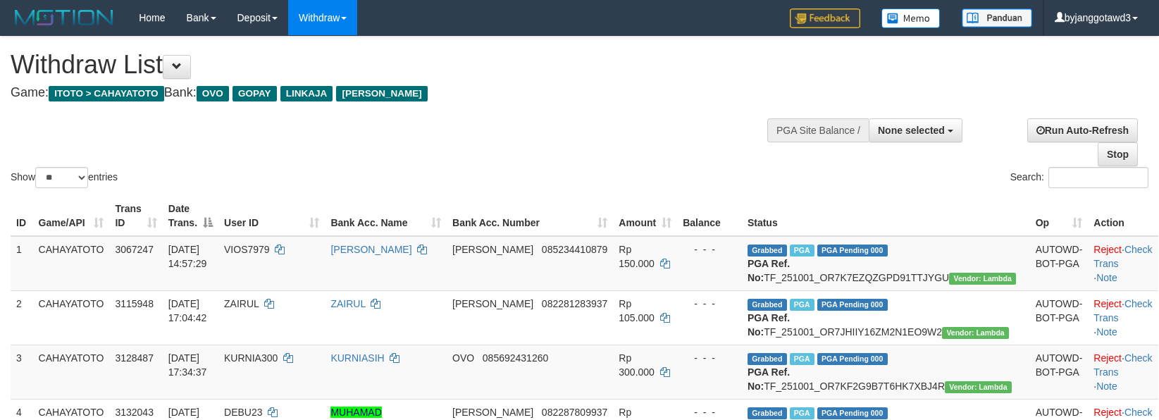  What do you see at coordinates (71, 216) in the screenshot?
I see `th: Game/API: activate to sort column ascending` at bounding box center [71, 216].